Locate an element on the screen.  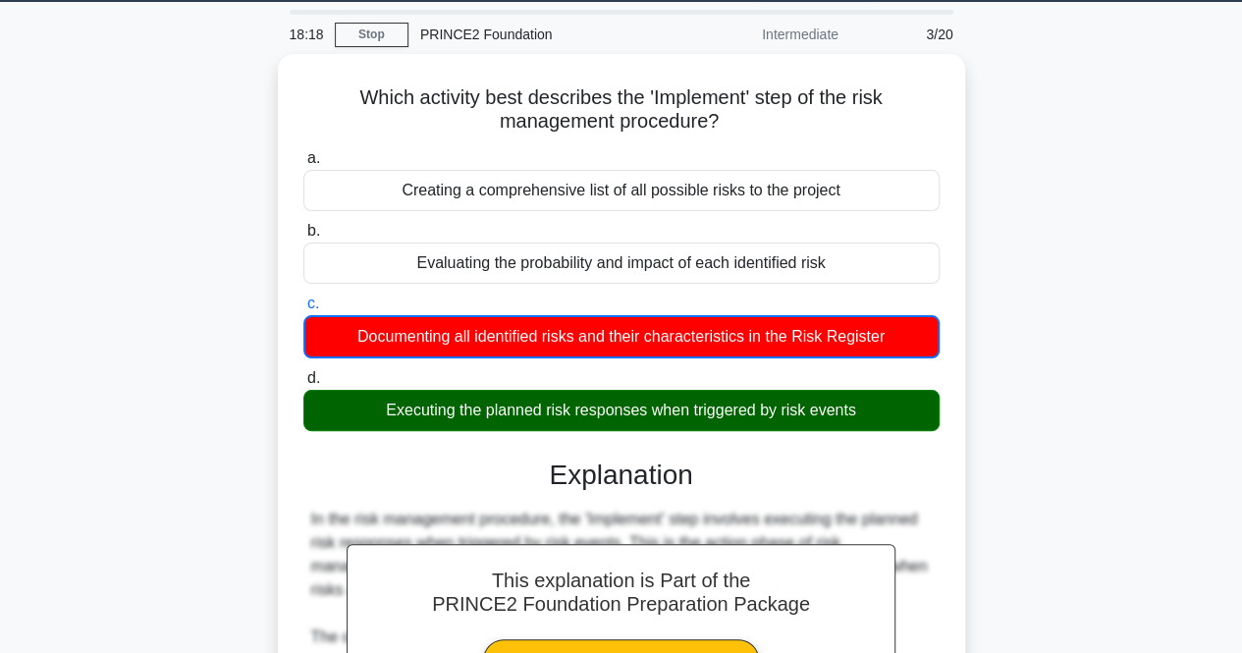
a: Stop is located at coordinates (371, 34).